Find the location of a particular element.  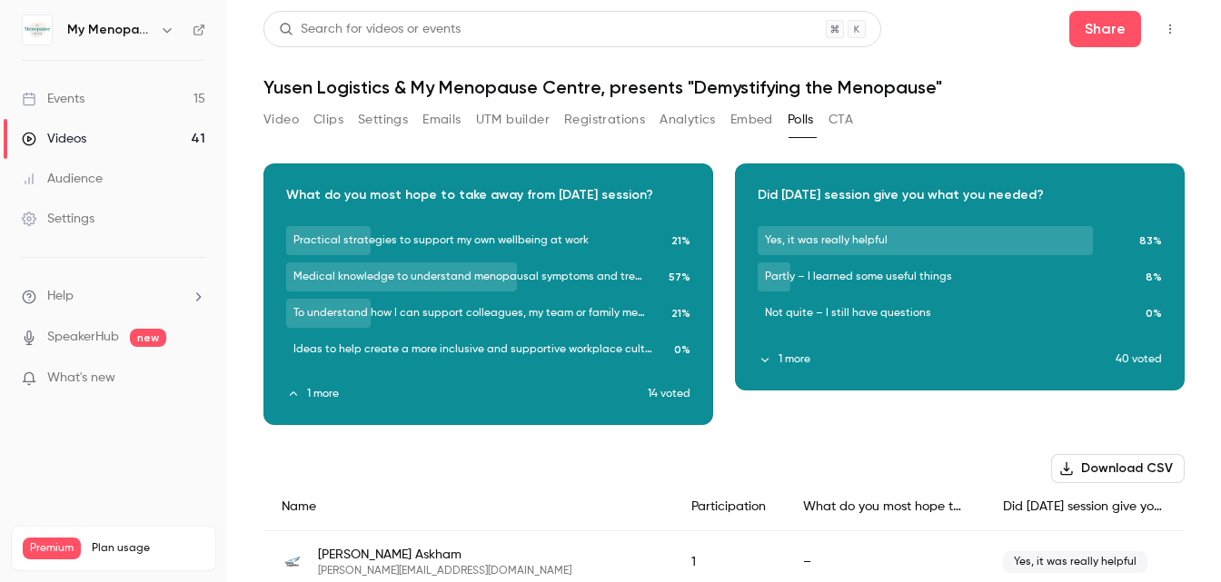

button: UTM builder is located at coordinates (512, 120).